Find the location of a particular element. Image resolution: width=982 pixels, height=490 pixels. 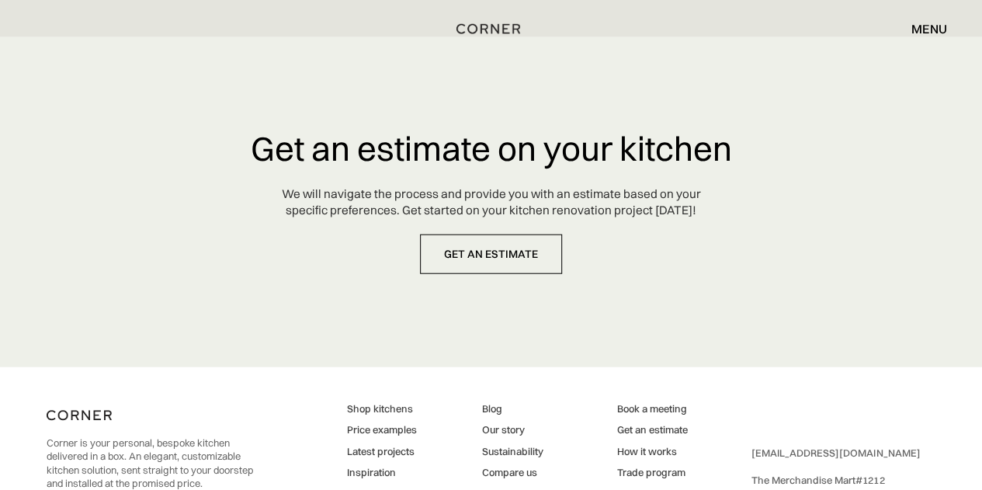

a: Sustainability is located at coordinates (529, 452).